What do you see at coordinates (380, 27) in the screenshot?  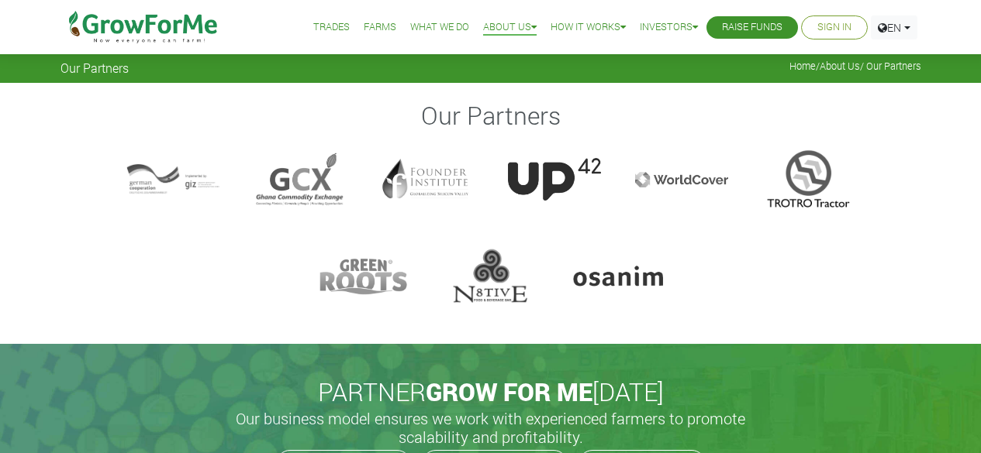 I see `a: Farms` at bounding box center [380, 27].